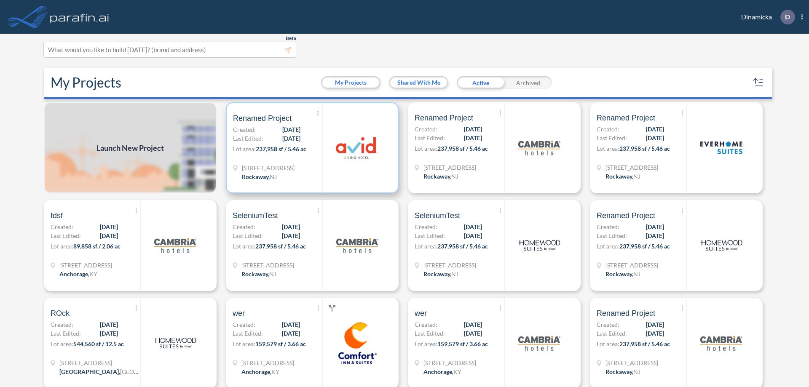 The height and width of the screenshot is (387, 809). I want to click on a: Launch New Project, so click(130, 148).